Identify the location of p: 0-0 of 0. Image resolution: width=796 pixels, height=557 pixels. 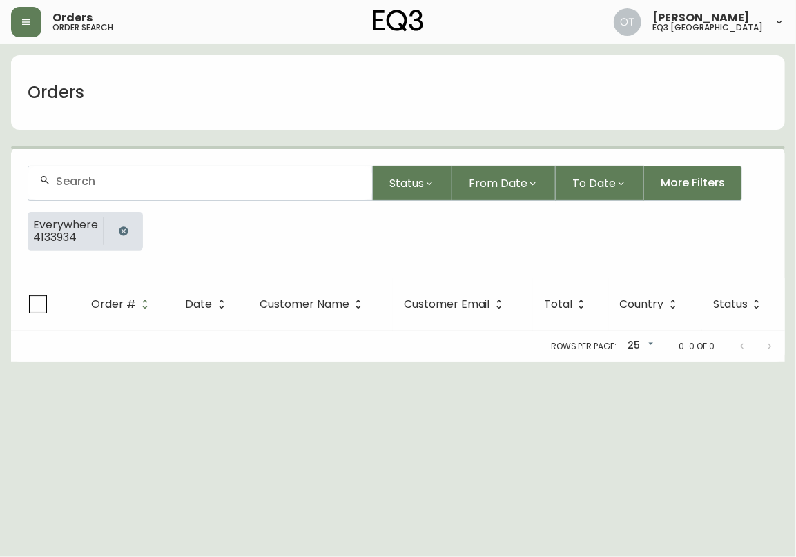
(697, 347).